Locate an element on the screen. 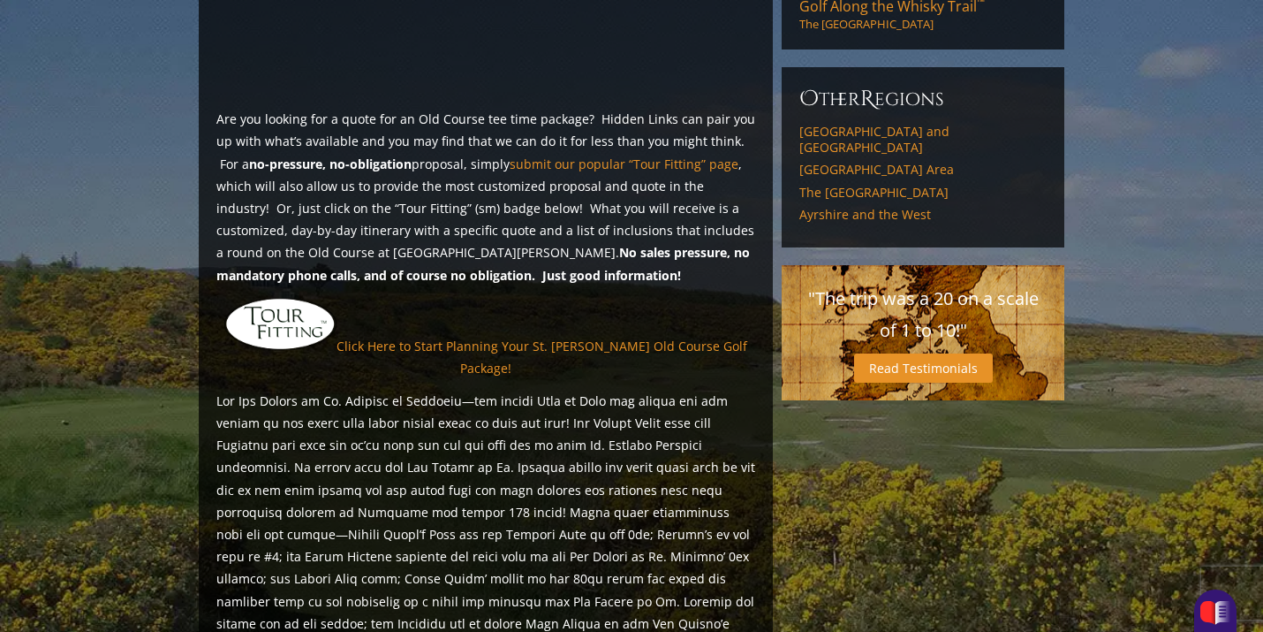 This screenshot has width=1263, height=632. span: O is located at coordinates (809, 99).